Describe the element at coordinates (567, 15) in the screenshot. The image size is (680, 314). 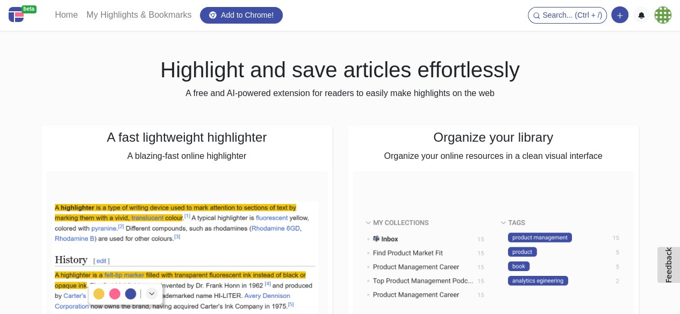
I see `button: Search... (Ctrl + /)` at that location.